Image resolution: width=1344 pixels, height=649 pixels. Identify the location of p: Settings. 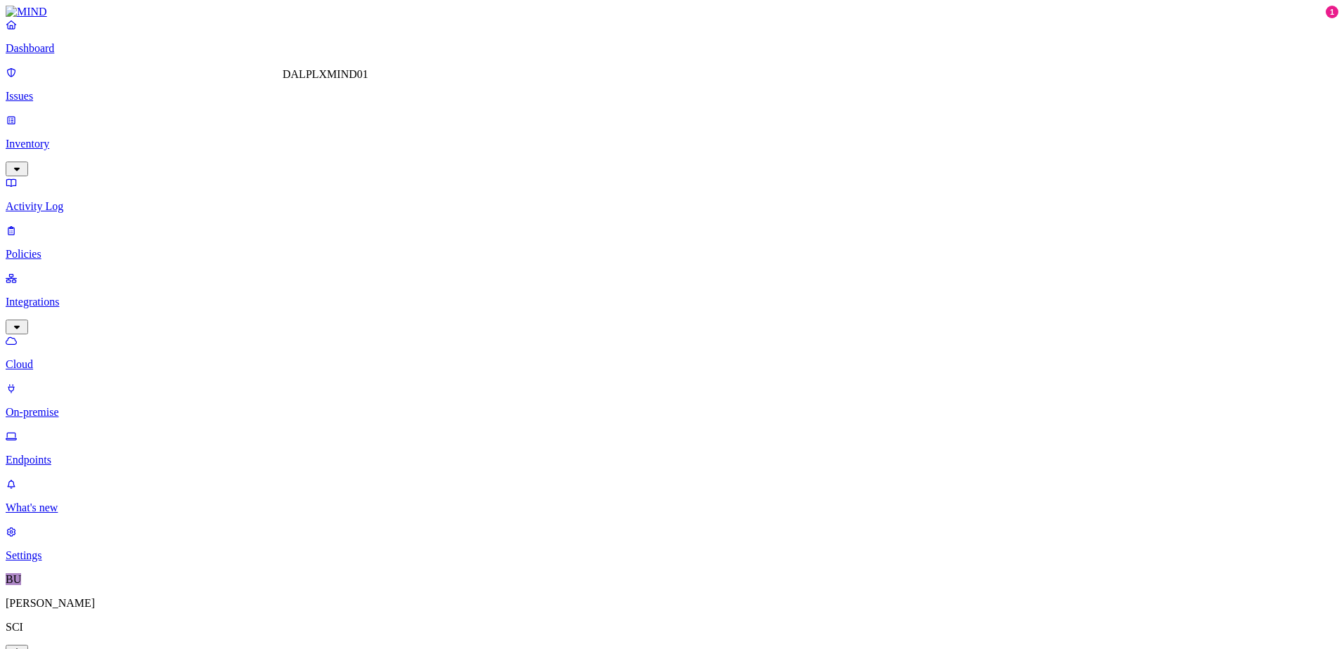
(672, 556).